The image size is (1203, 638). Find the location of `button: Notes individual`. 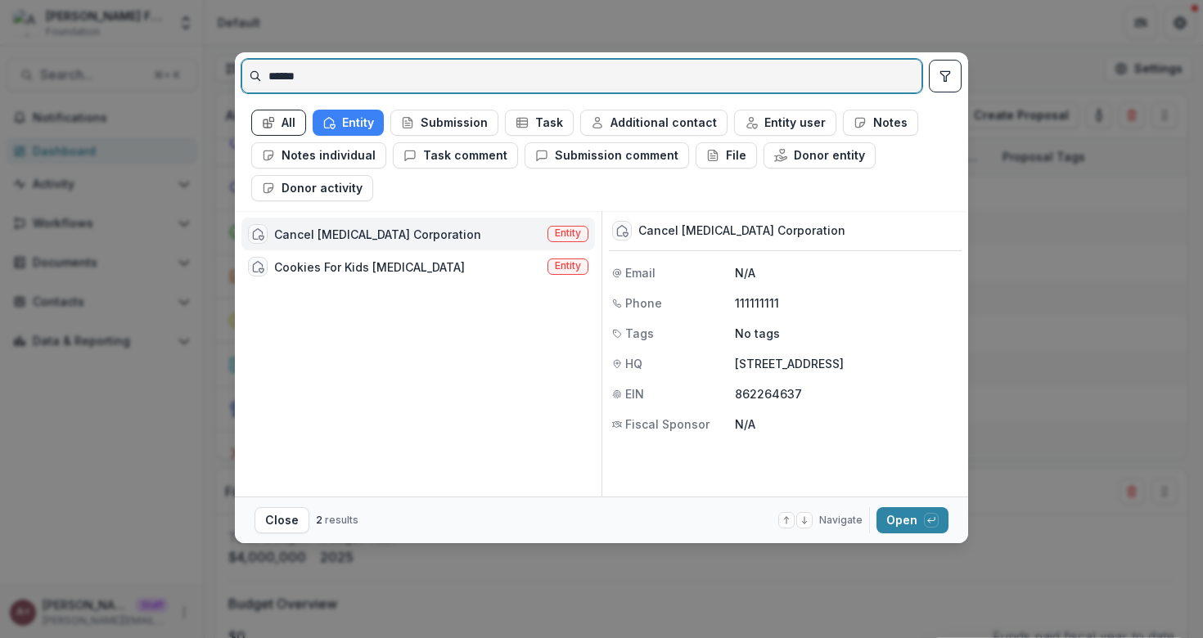

button: Notes individual is located at coordinates (318, 155).